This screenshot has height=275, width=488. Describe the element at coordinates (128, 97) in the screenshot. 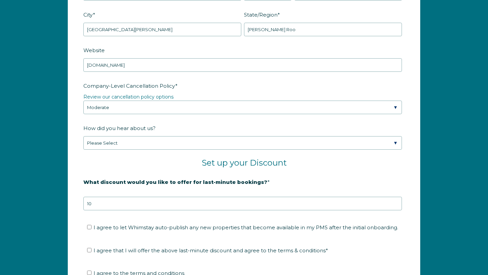

I see `a: Review our cancellation policy options` at that location.